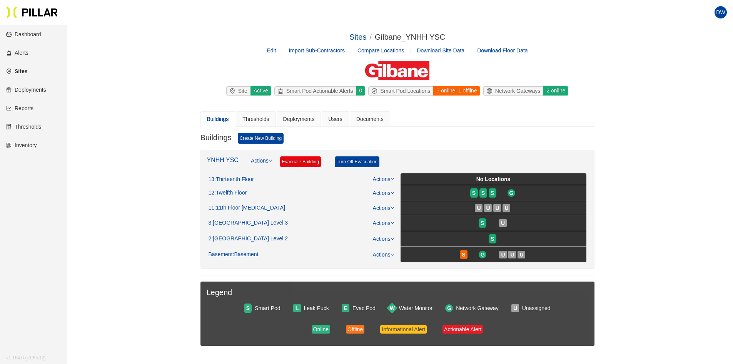 The image size is (733, 364). I want to click on div: 2, so click(248, 239).